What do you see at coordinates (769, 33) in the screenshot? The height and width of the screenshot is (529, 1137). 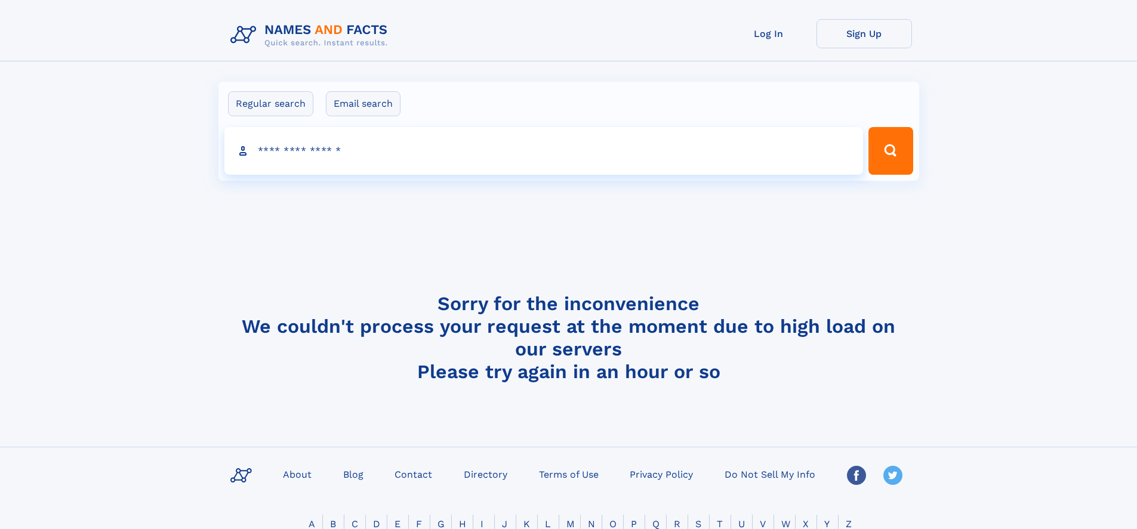 I see `a: Log In` at bounding box center [769, 33].